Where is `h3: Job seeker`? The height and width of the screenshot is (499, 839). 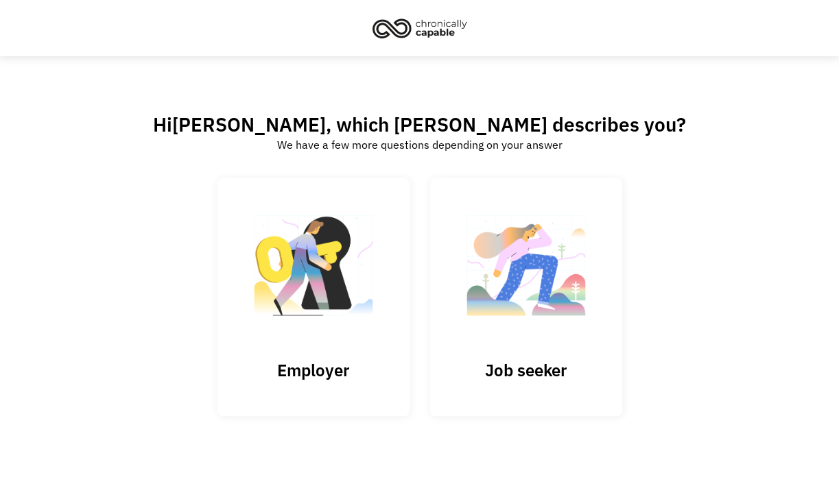
h3: Job seeker is located at coordinates (526, 370).